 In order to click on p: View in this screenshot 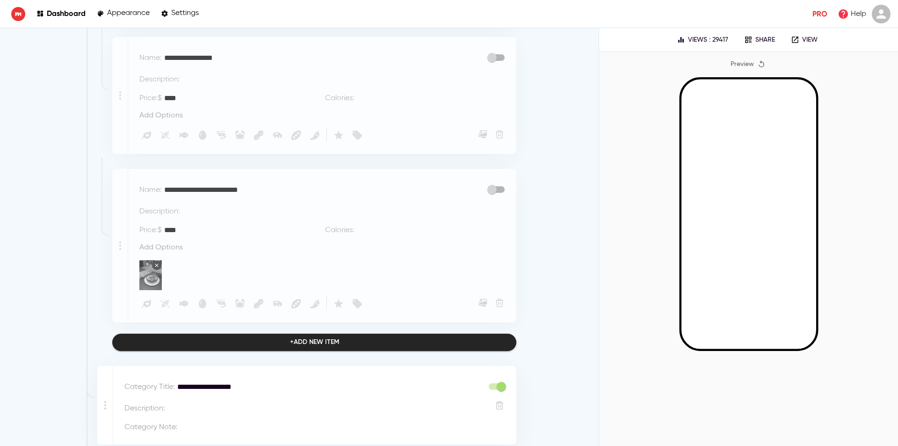, I will do `click(810, 40)`.